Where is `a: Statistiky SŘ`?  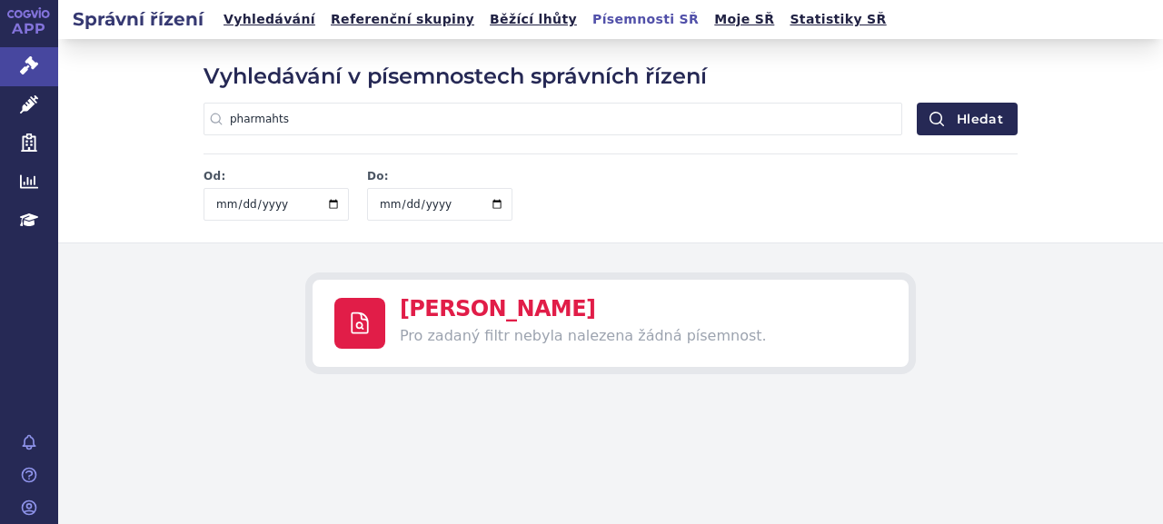 a: Statistiky SŘ is located at coordinates (838, 19).